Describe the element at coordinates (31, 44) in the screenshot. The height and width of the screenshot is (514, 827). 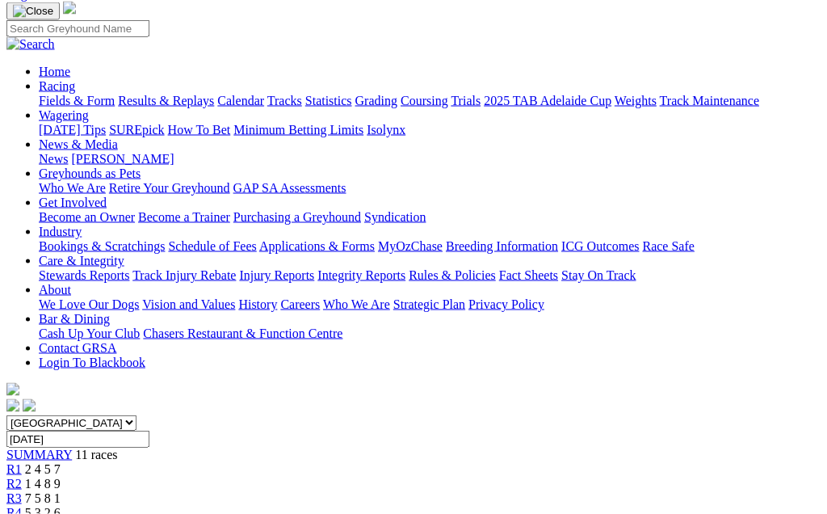
I see `img: Search` at that location.